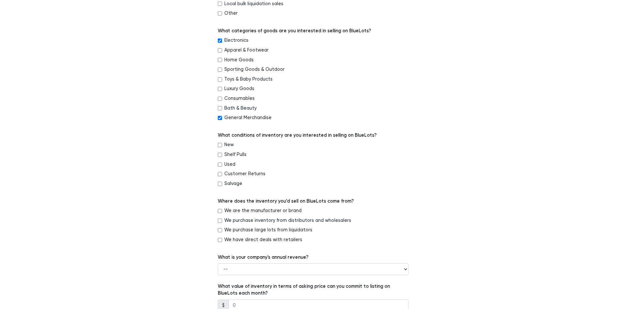 The height and width of the screenshot is (309, 626). I want to click on label: We purchase large lots from liquidators, so click(268, 230).